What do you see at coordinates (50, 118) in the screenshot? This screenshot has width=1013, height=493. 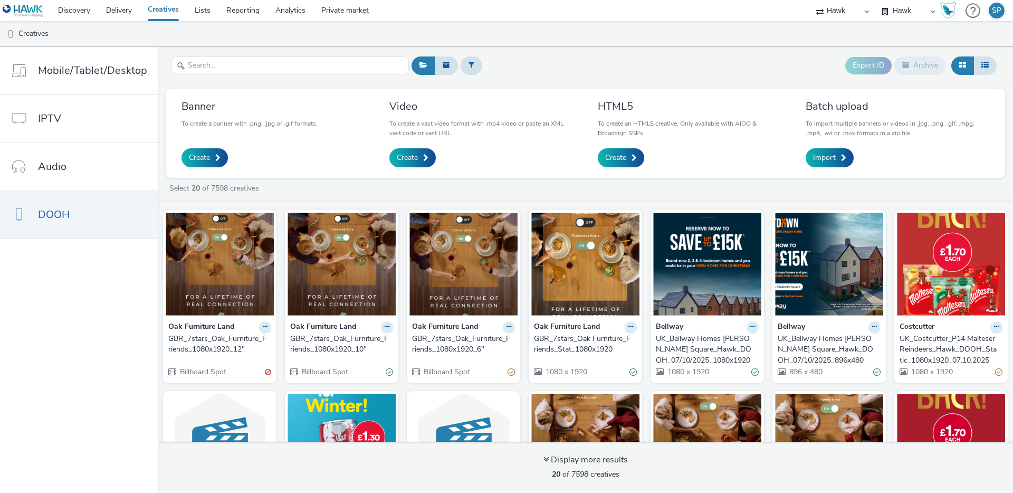 I see `span: IPTV` at bounding box center [50, 118].